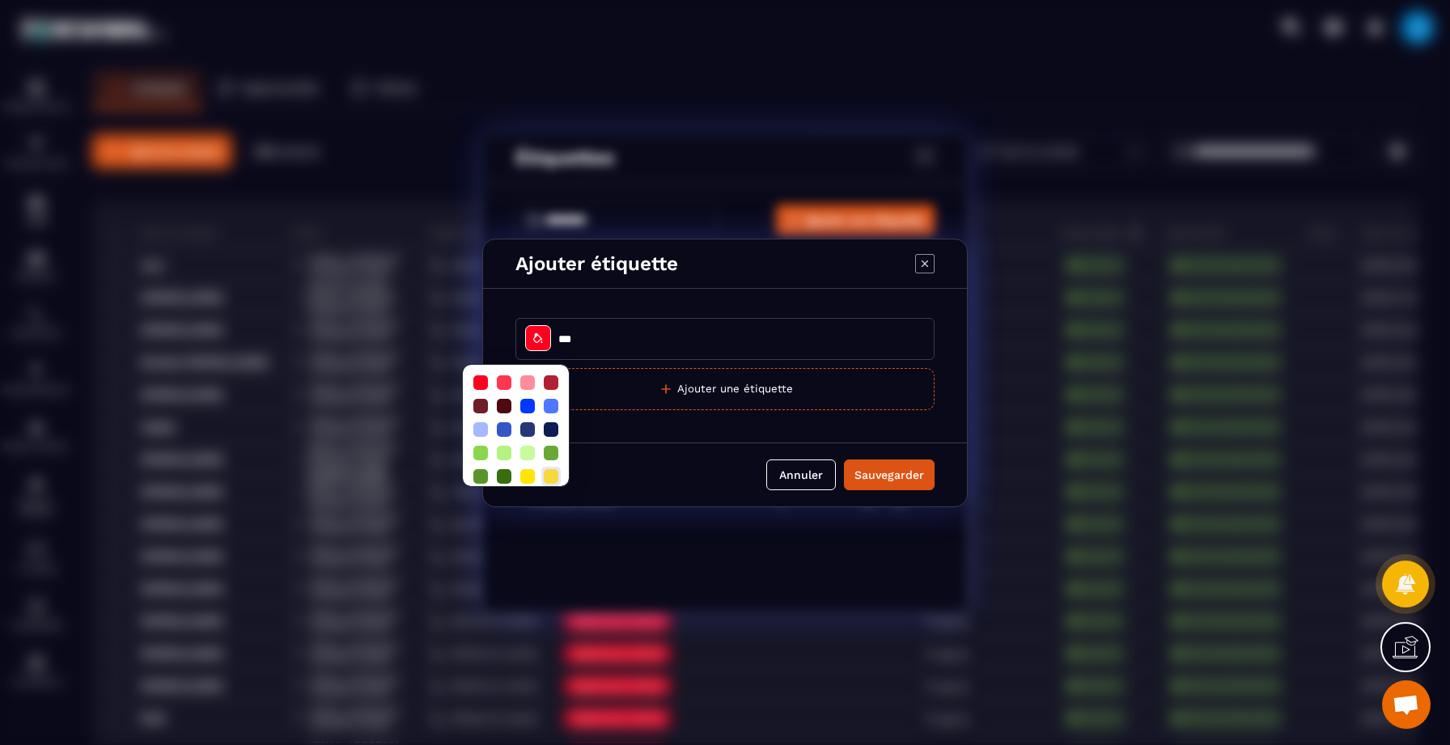 The image size is (1450, 745). I want to click on button: Annuler, so click(801, 475).